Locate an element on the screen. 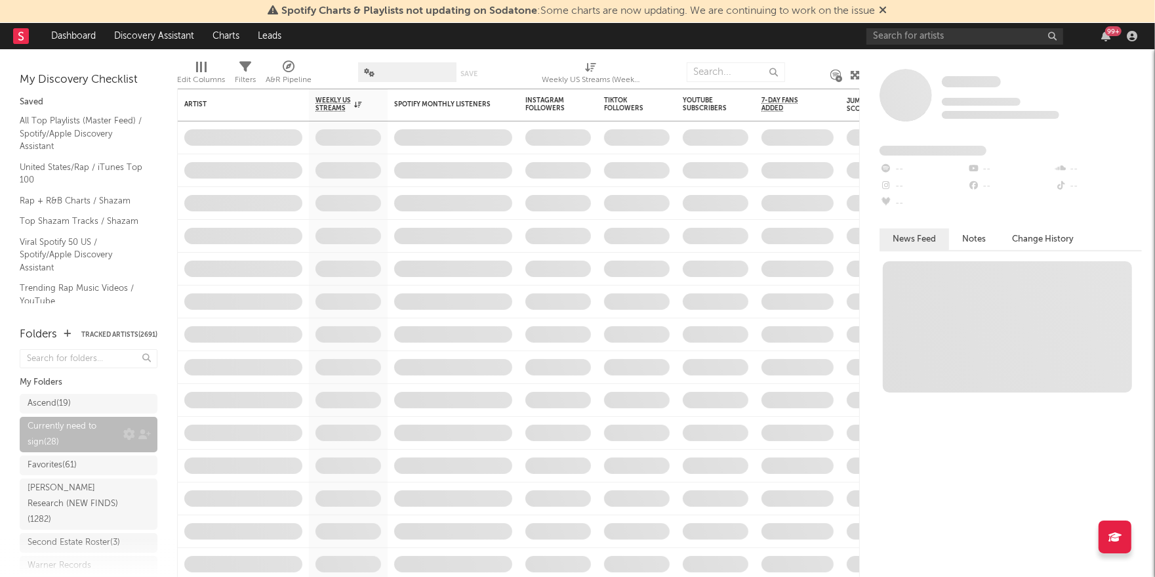 The image size is (1155, 577). a: Top Shazam Tracks / Shazam is located at coordinates (82, 221).